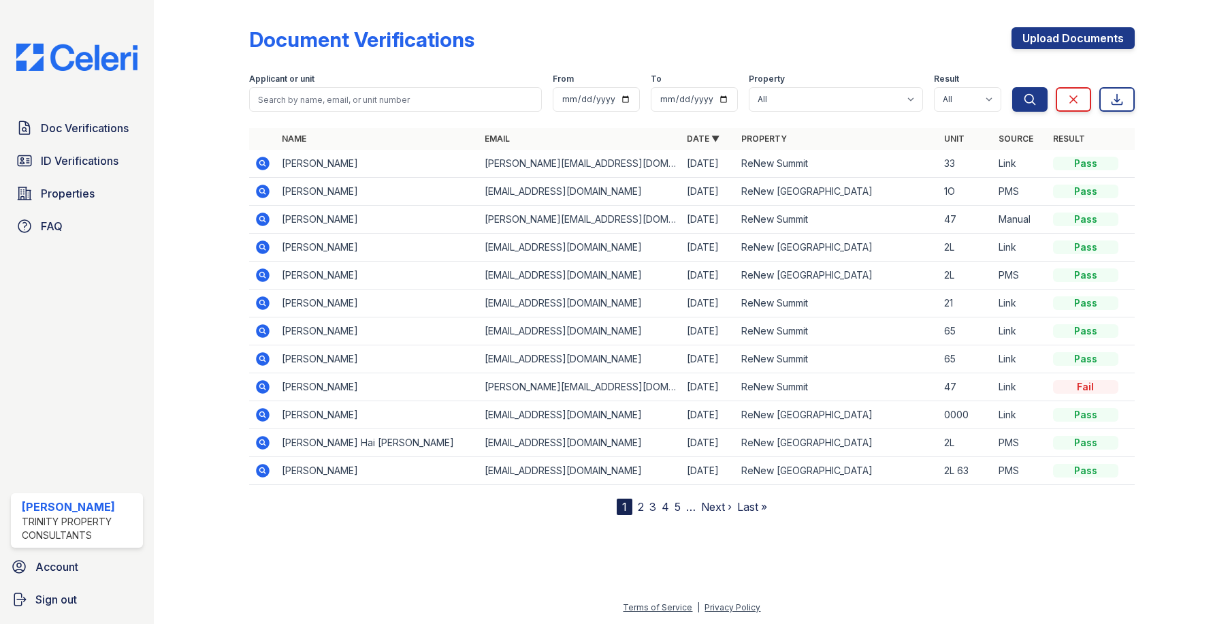 The width and height of the screenshot is (1230, 624). What do you see at coordinates (497, 138) in the screenshot?
I see `a: Email` at bounding box center [497, 138].